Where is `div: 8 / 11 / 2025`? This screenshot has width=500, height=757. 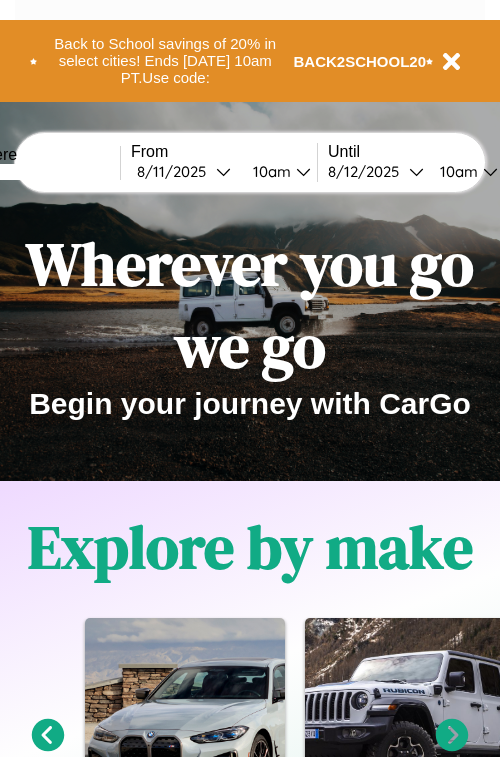 div: 8 / 11 / 2025 is located at coordinates (176, 171).